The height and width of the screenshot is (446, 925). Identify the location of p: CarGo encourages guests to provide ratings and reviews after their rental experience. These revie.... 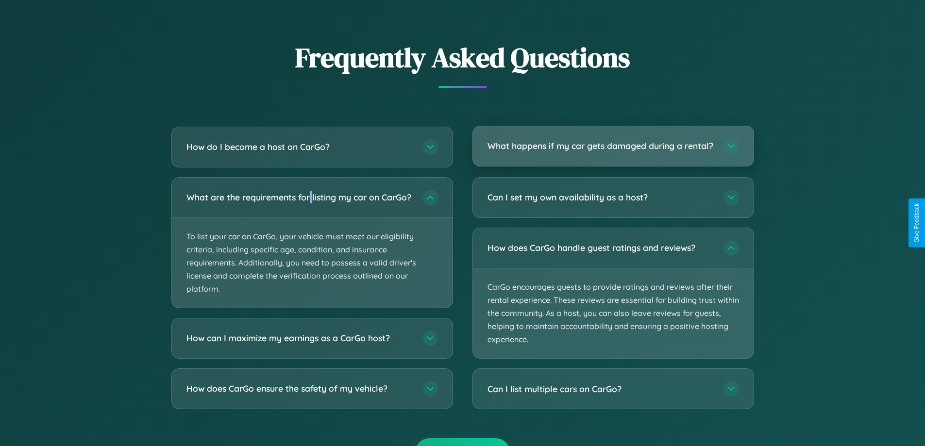
(613, 314).